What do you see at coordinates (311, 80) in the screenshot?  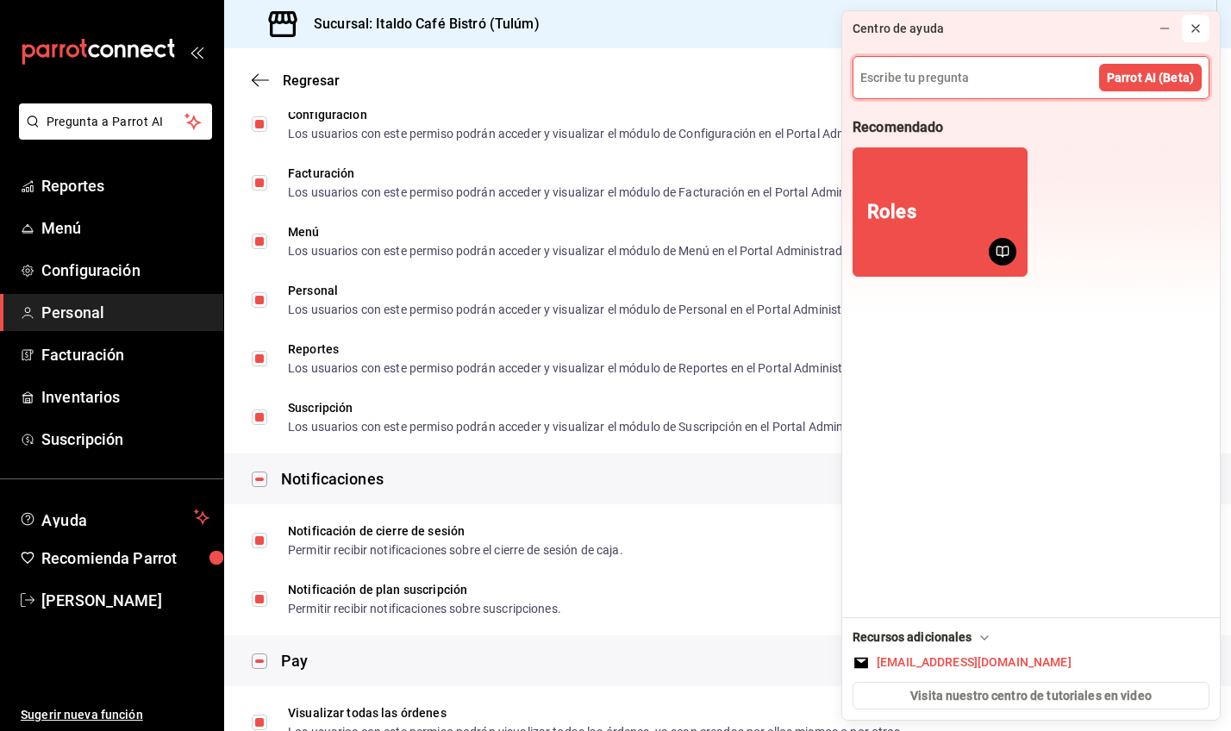 I see `span: Regresar` at bounding box center [311, 80].